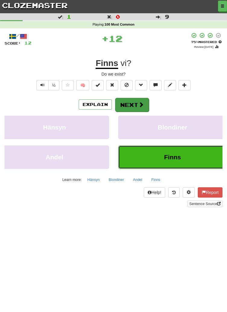  I want to click on div: Text-to-speech controls, so click(47, 87).